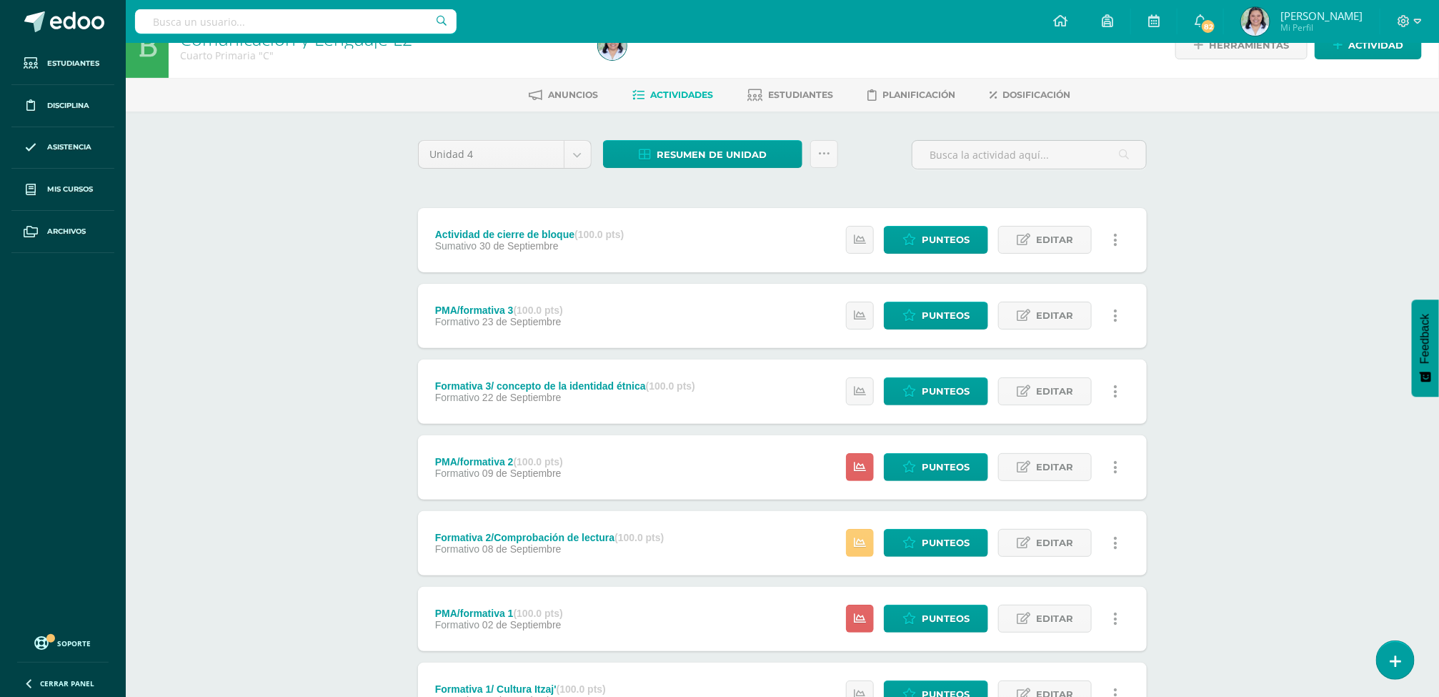 The height and width of the screenshot is (697, 1439). I want to click on input: Busca la actividad aquí..., so click(1029, 154).